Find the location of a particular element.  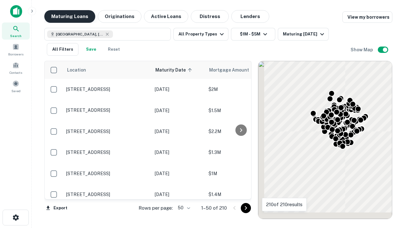

div: Contacts is located at coordinates (16, 68).